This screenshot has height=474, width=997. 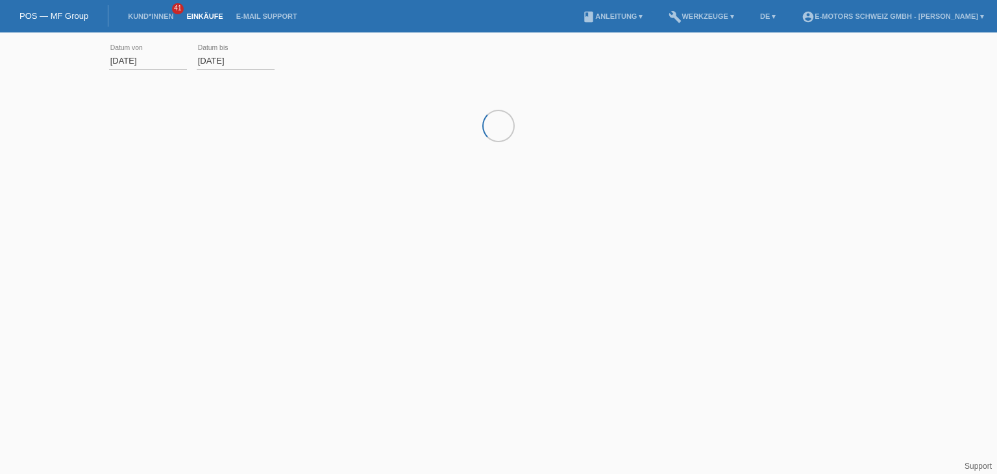 What do you see at coordinates (589, 17) in the screenshot?
I see `i: book` at bounding box center [589, 17].